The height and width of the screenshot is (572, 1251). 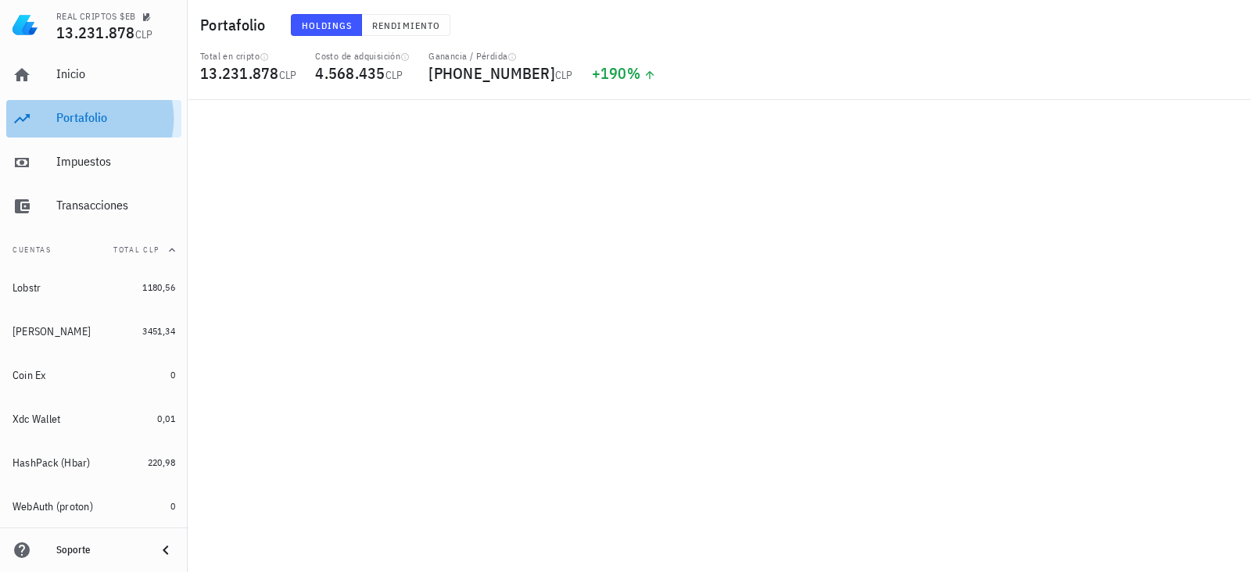 What do you see at coordinates (362, 56) in the screenshot?
I see `div: Costo de adquisición` at bounding box center [362, 56].